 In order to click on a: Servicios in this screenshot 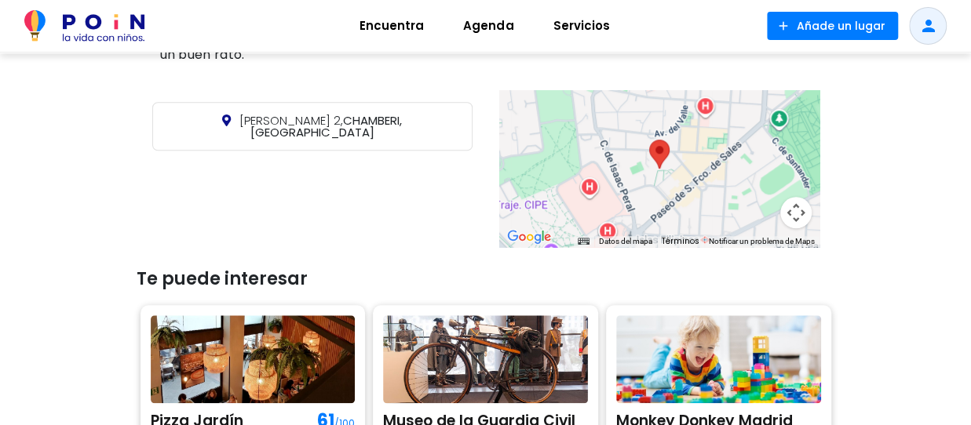, I will do `click(581, 26)`.